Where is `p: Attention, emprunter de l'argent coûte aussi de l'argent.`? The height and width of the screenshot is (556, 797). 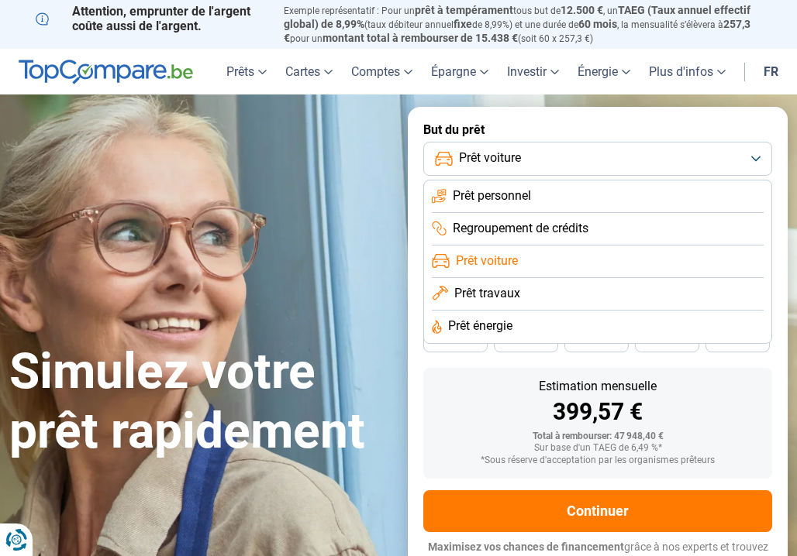 p: Attention, emprunter de l'argent coûte aussi de l'argent. is located at coordinates (150, 19).